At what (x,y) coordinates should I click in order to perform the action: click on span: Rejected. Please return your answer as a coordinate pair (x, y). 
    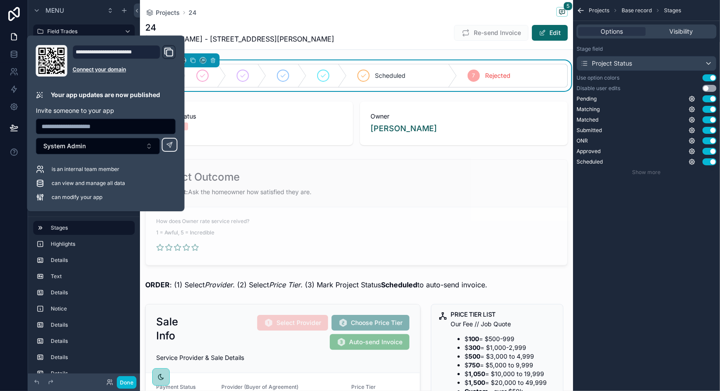
    Looking at the image, I should click on (498, 76).